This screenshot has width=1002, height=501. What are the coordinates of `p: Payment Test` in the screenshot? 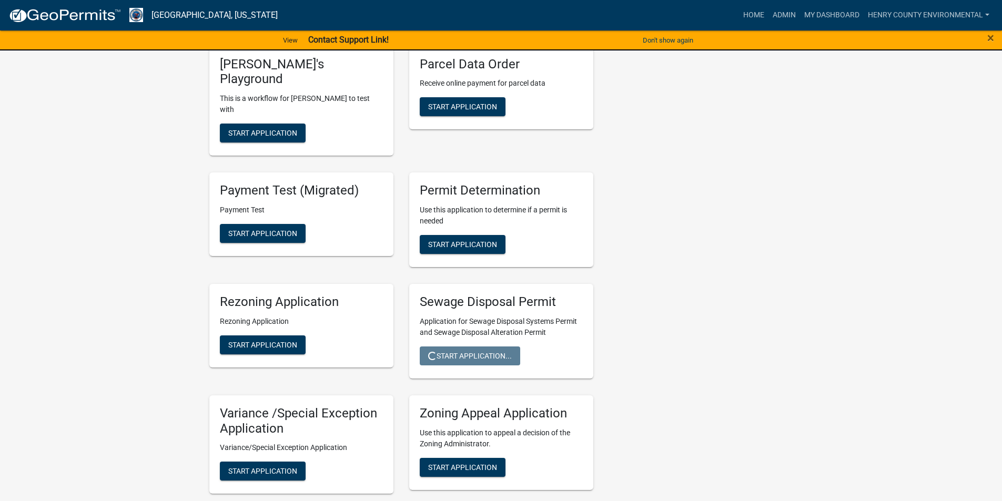 It's located at (301, 210).